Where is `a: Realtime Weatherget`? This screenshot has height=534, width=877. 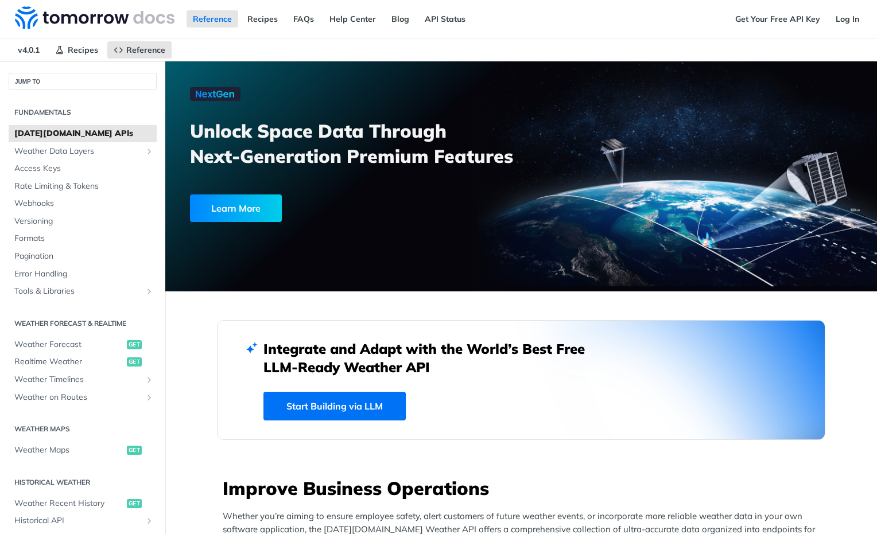
a: Realtime Weatherget is located at coordinates (83, 362).